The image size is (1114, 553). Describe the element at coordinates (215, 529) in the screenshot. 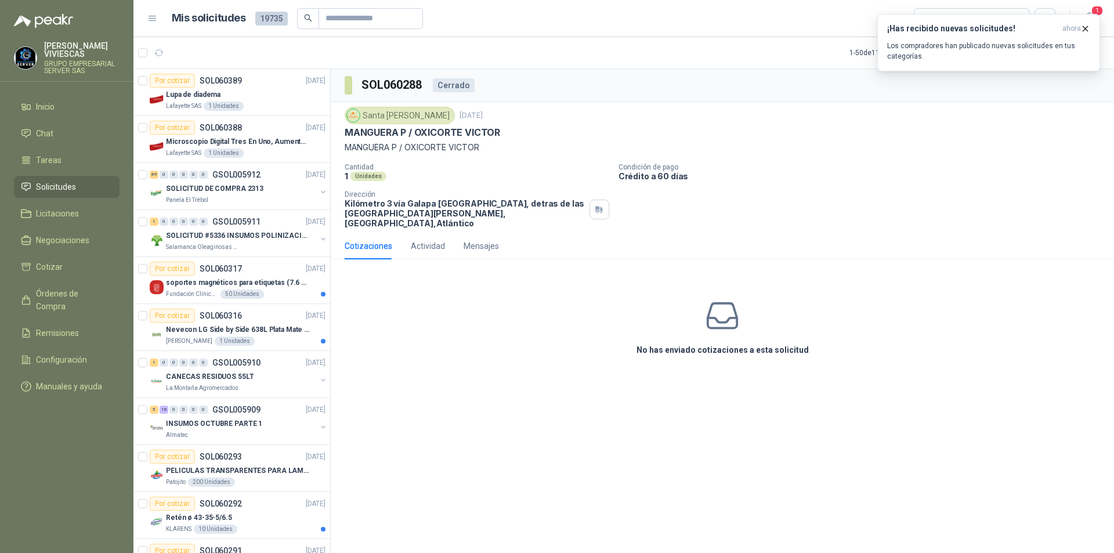

I see `div: 10 Unidades` at that location.